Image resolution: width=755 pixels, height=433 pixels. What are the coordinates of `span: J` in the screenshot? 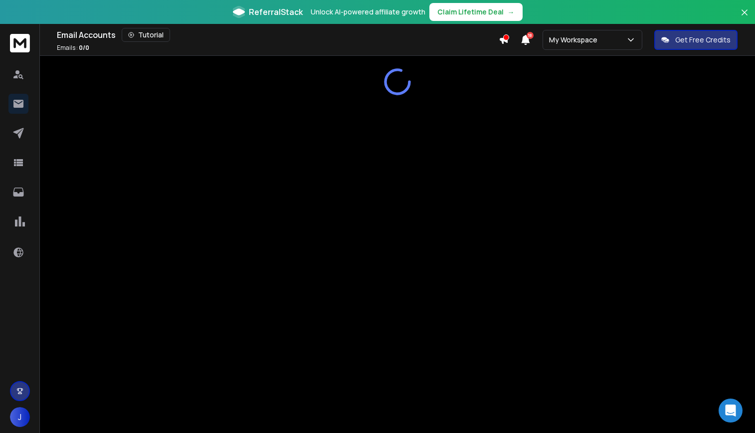 It's located at (20, 417).